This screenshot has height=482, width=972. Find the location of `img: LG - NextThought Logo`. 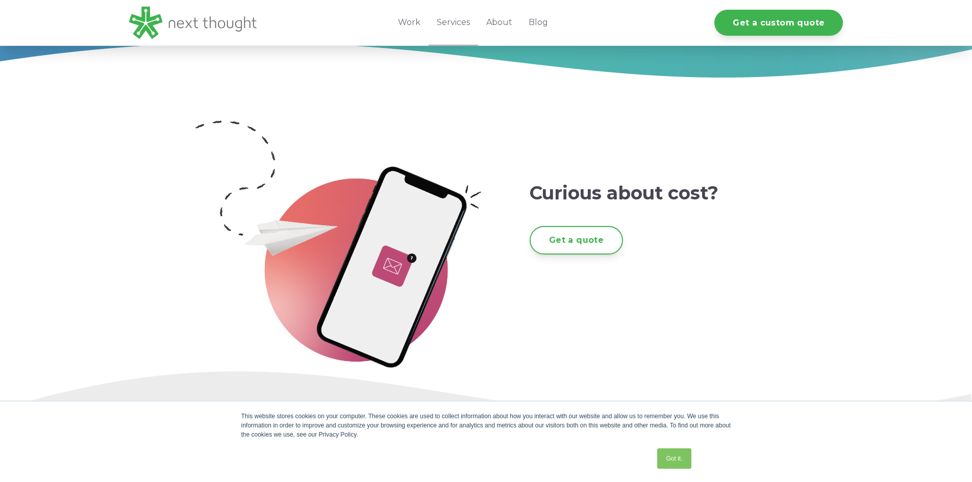

img: LG - NextThought Logo is located at coordinates (193, 22).